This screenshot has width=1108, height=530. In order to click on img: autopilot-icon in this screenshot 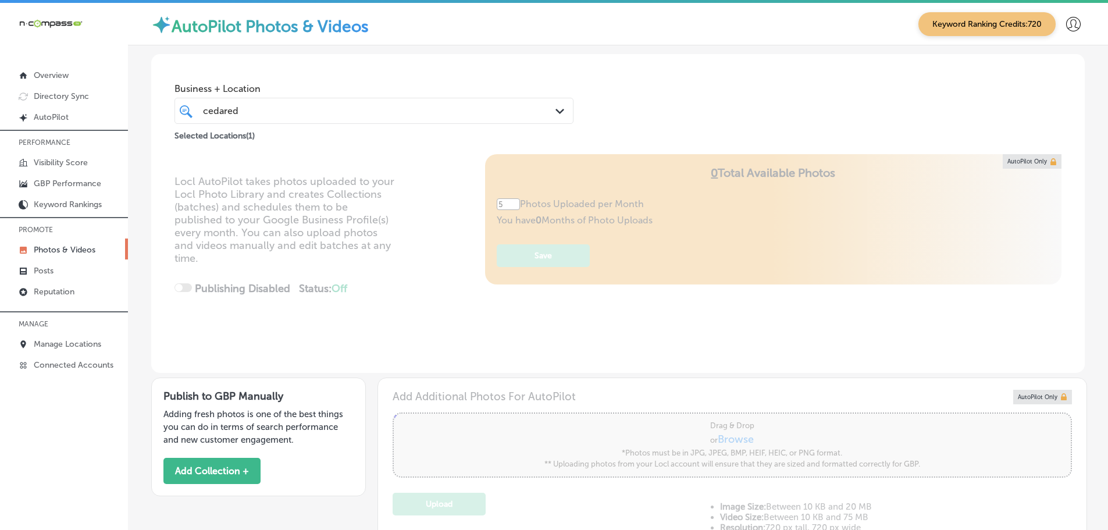, I will do `click(161, 24)`.